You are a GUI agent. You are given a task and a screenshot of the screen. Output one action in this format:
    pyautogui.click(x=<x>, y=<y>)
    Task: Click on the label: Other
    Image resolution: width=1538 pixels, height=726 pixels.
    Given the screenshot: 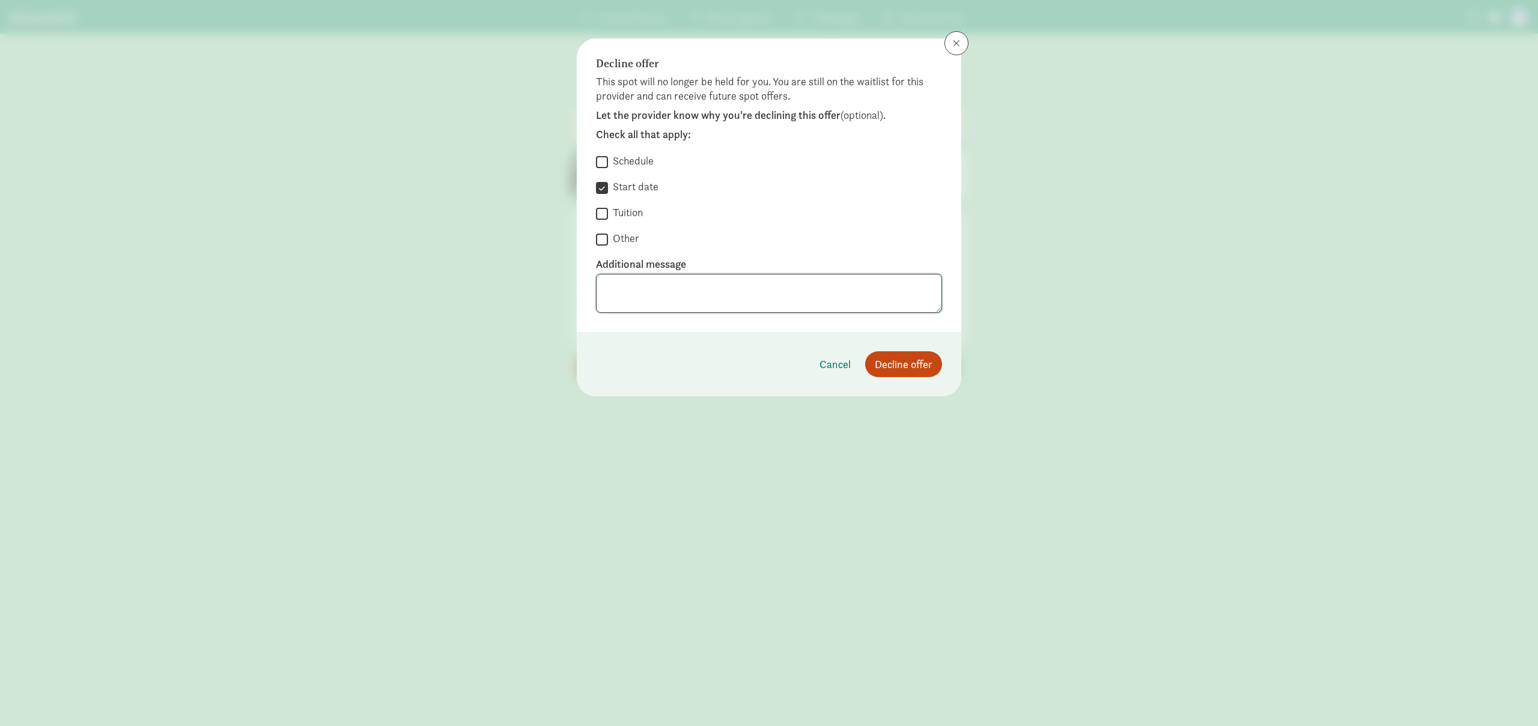 What is the action you would take?
    pyautogui.click(x=624, y=239)
    